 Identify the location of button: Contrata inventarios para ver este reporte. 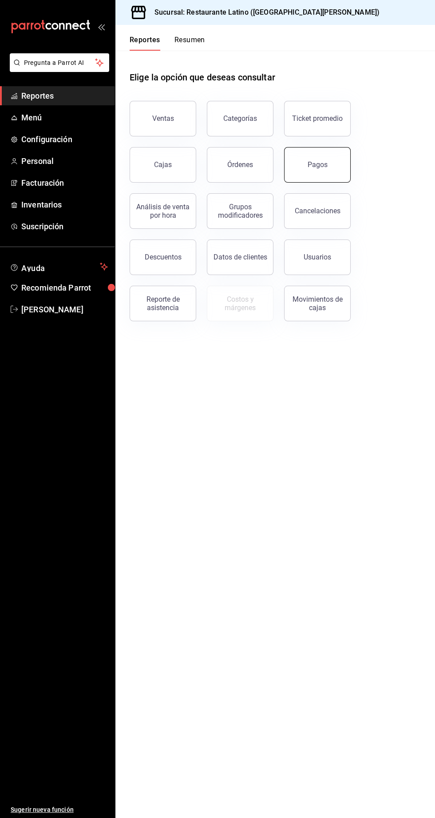
(240, 303).